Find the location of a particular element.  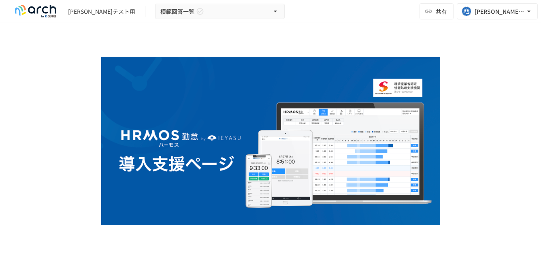

button: 模範回答一覧 is located at coordinates (220, 11).